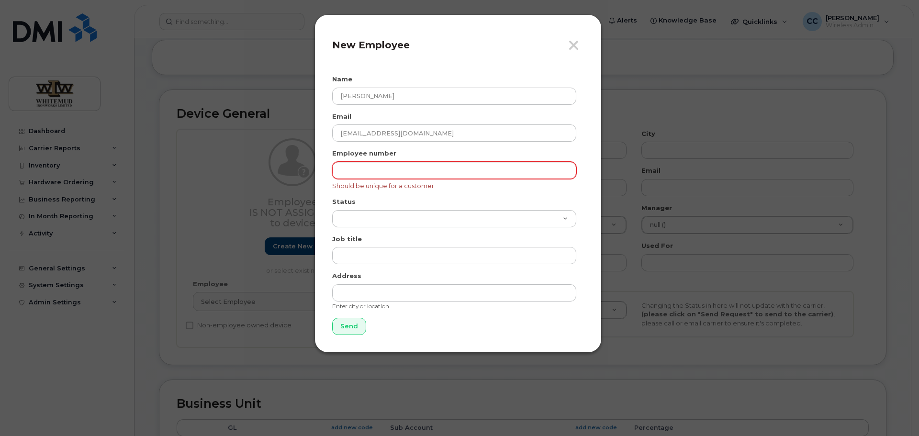 The height and width of the screenshot is (436, 919). What do you see at coordinates (347, 239) in the screenshot?
I see `label: Job title` at bounding box center [347, 239].